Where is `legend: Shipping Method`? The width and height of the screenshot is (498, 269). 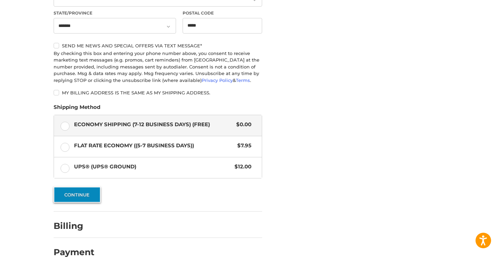
legend: Shipping Method is located at coordinates (77, 109).